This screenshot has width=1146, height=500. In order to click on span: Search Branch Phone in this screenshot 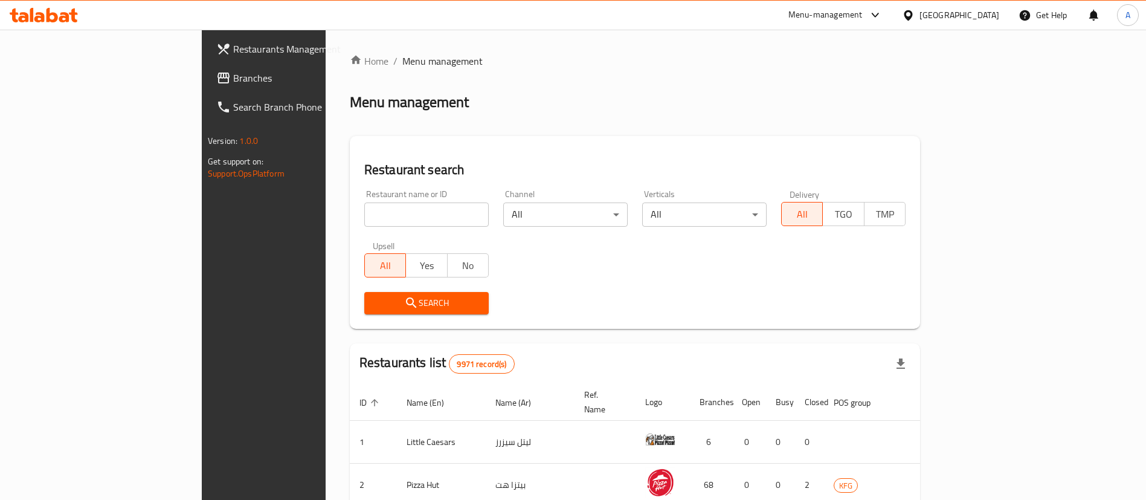, I will do `click(308, 107)`.